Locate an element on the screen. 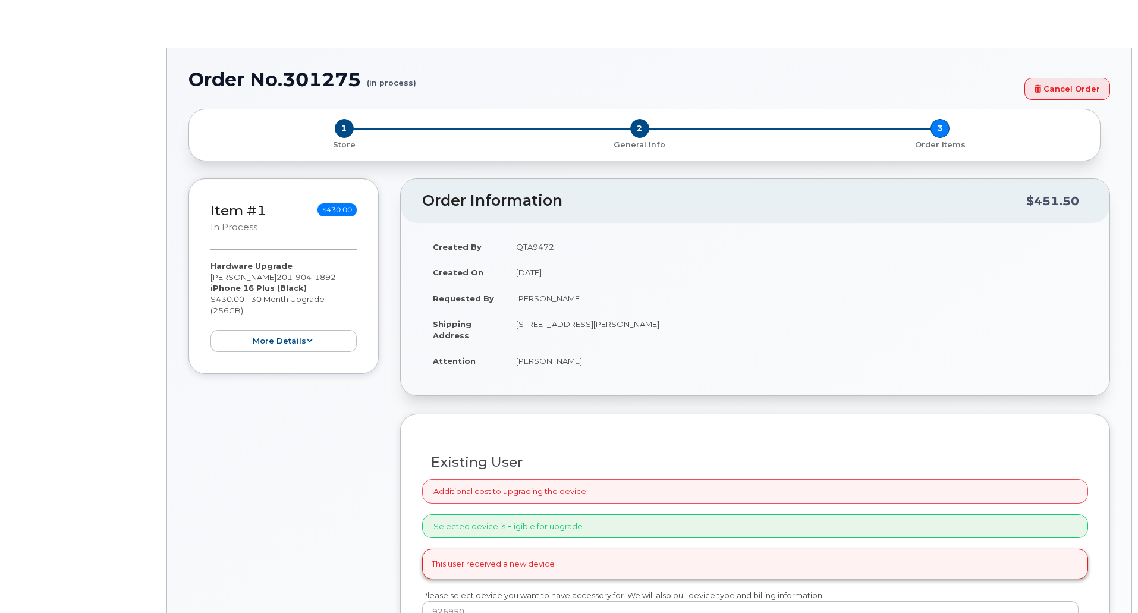 The height and width of the screenshot is (613, 1138). span: 2 is located at coordinates (640, 128).